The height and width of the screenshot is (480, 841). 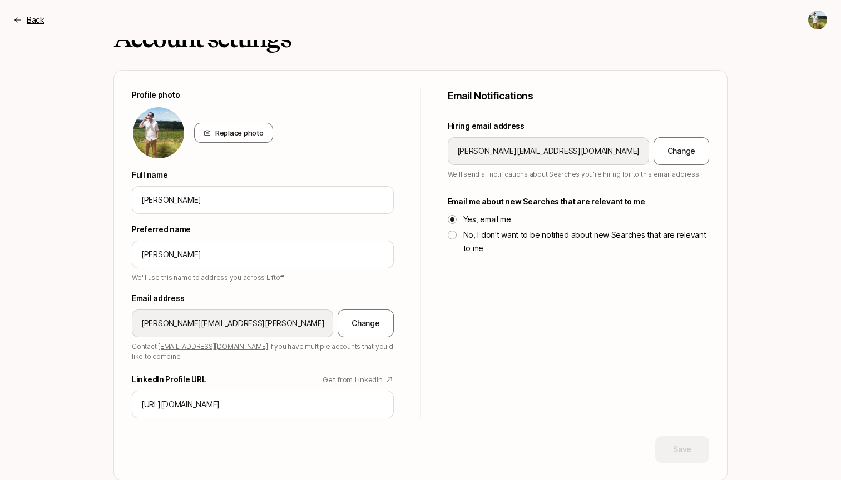 What do you see at coordinates (262, 175) in the screenshot?
I see `label: Full name` at bounding box center [262, 175].